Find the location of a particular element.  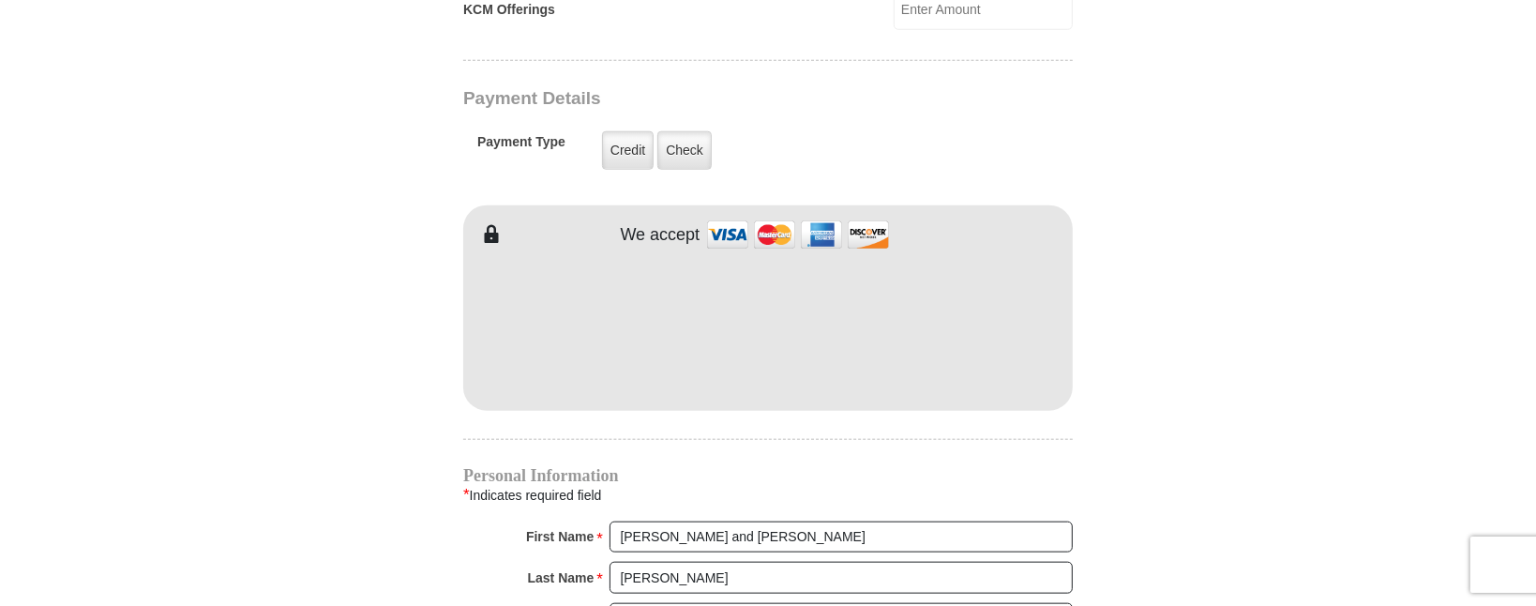

h4: We accept is located at coordinates (660, 235).